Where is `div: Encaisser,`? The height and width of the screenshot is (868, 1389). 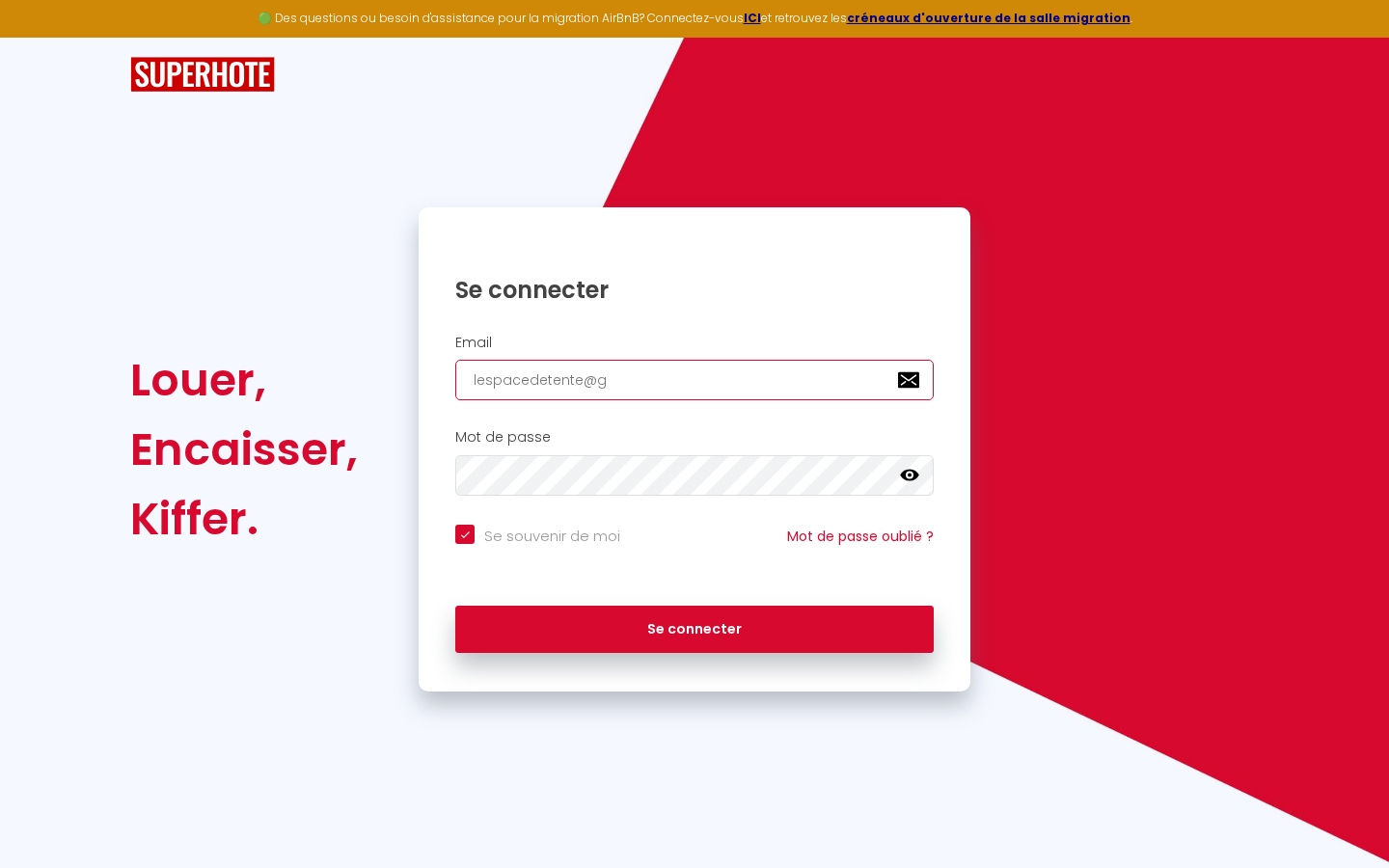
div: Encaisser, is located at coordinates (244, 449).